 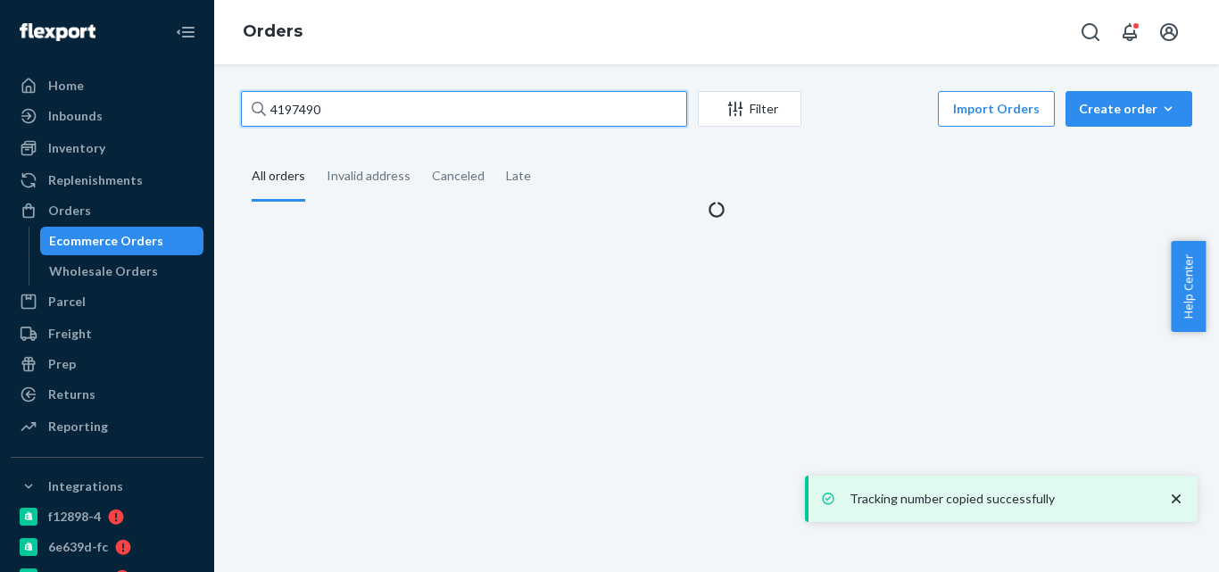 I want to click on div: Integrations, so click(x=86, y=486).